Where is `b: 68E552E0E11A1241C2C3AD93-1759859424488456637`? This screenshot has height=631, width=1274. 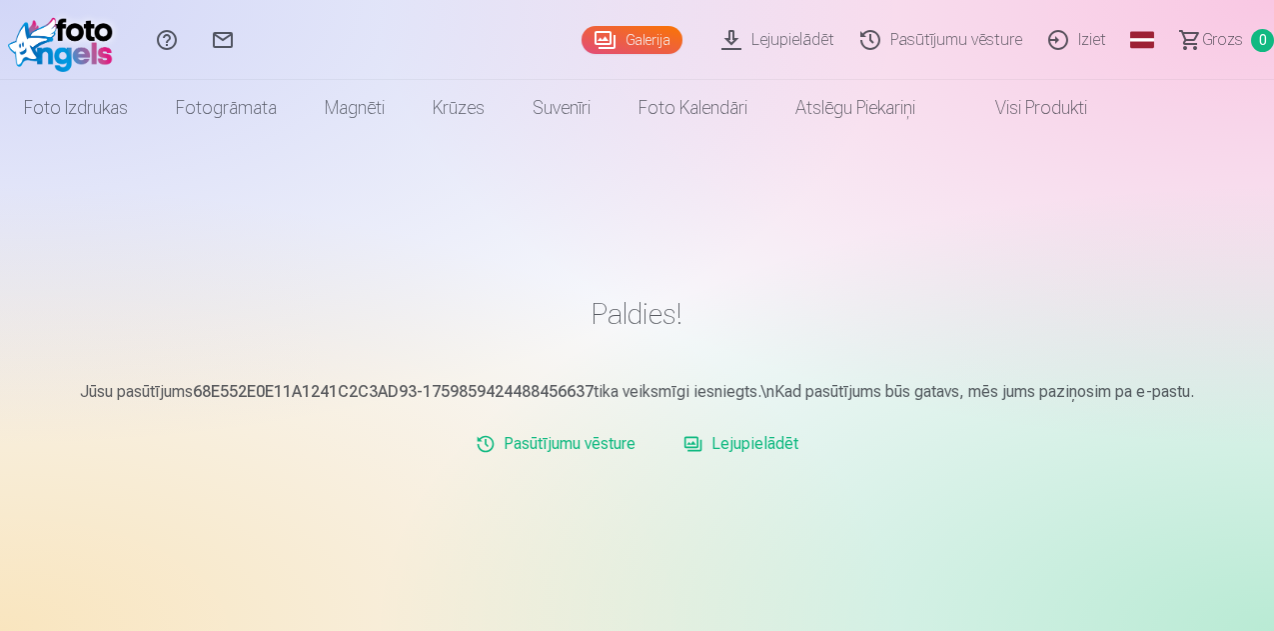
b: 68E552E0E11A1241C2C3AD93-1759859424488456637 is located at coordinates (393, 391).